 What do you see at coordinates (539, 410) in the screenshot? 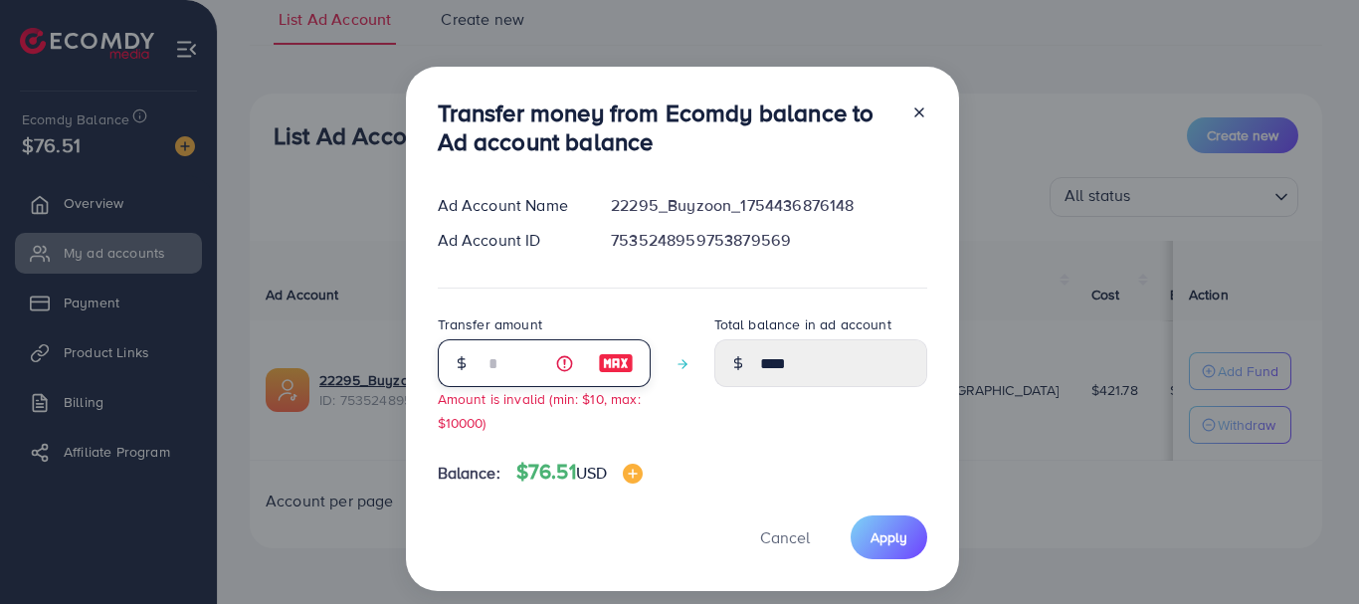
I see `small: Amount is invalid (min: $10, max: $10000)` at bounding box center [539, 410].